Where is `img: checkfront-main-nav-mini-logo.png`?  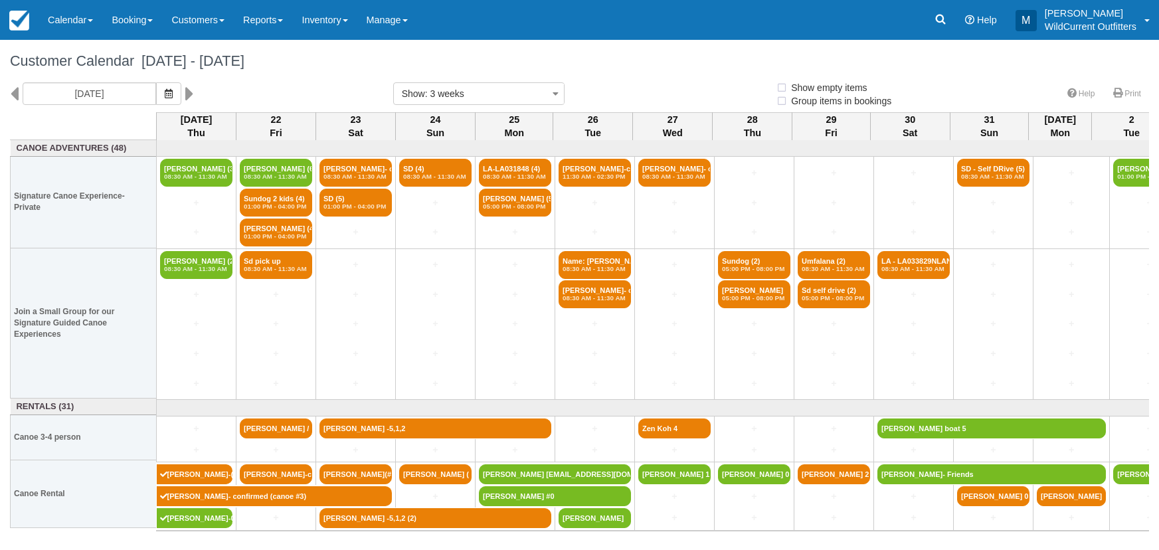
img: checkfront-main-nav-mini-logo.png is located at coordinates (19, 21).